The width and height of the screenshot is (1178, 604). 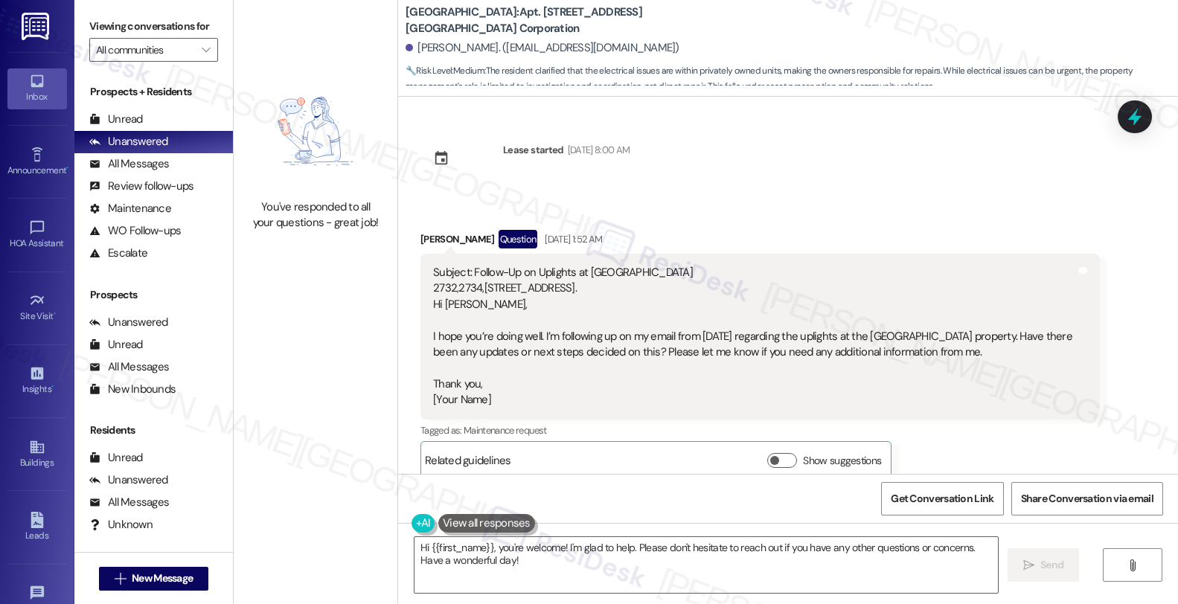 What do you see at coordinates (37, 308) in the screenshot?
I see `a: Site Visit •` at bounding box center [37, 308].